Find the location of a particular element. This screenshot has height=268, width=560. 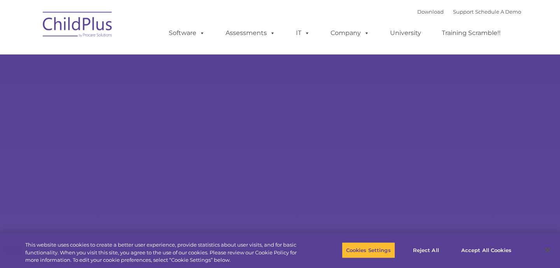

img: ChildPlus by Procare Solutions is located at coordinates (78, 26).